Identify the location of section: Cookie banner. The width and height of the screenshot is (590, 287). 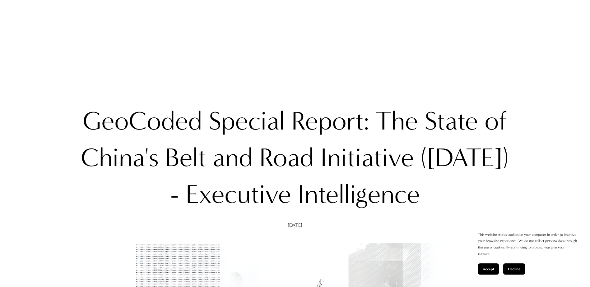
(528, 254).